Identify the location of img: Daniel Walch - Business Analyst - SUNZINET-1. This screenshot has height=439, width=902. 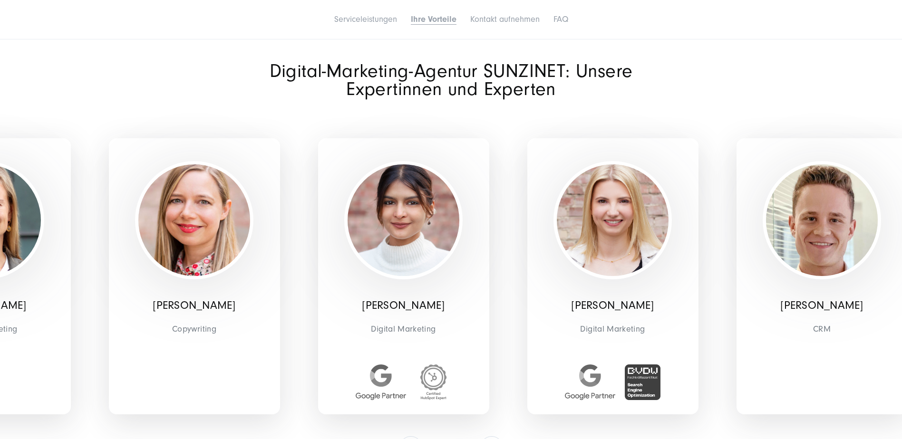
(822, 220).